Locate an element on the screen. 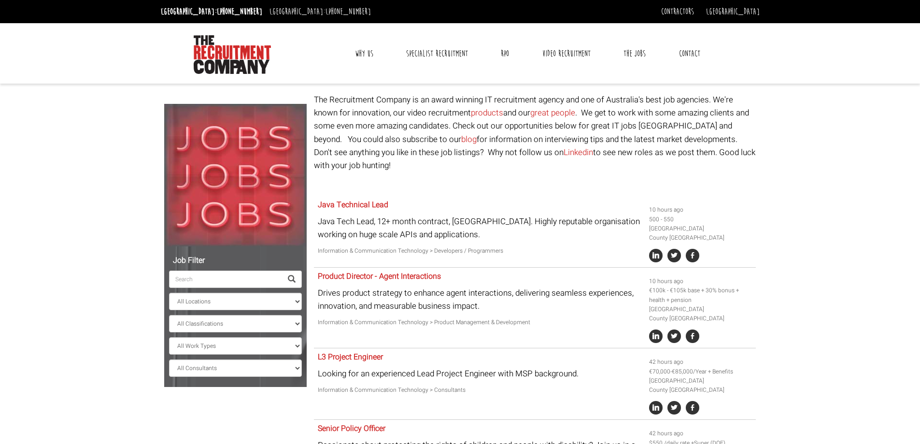 This screenshot has height=444, width=920. a: Contact is located at coordinates (689, 54).